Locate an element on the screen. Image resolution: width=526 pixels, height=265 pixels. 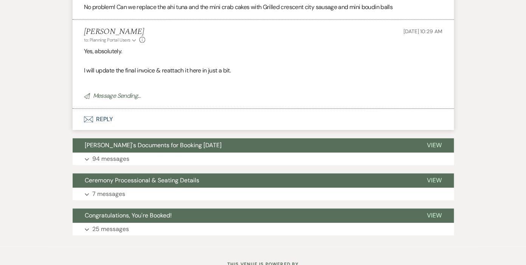
button: 94 messages is located at coordinates (263, 159).